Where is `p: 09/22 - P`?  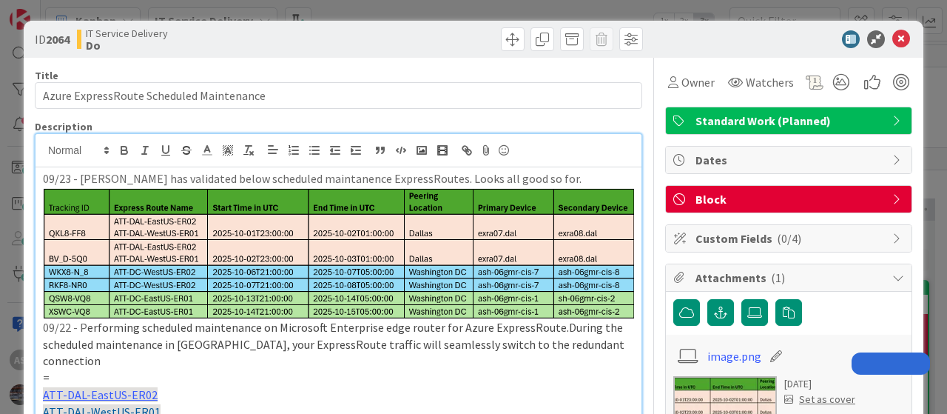 p: 09/22 - P is located at coordinates (338, 278).